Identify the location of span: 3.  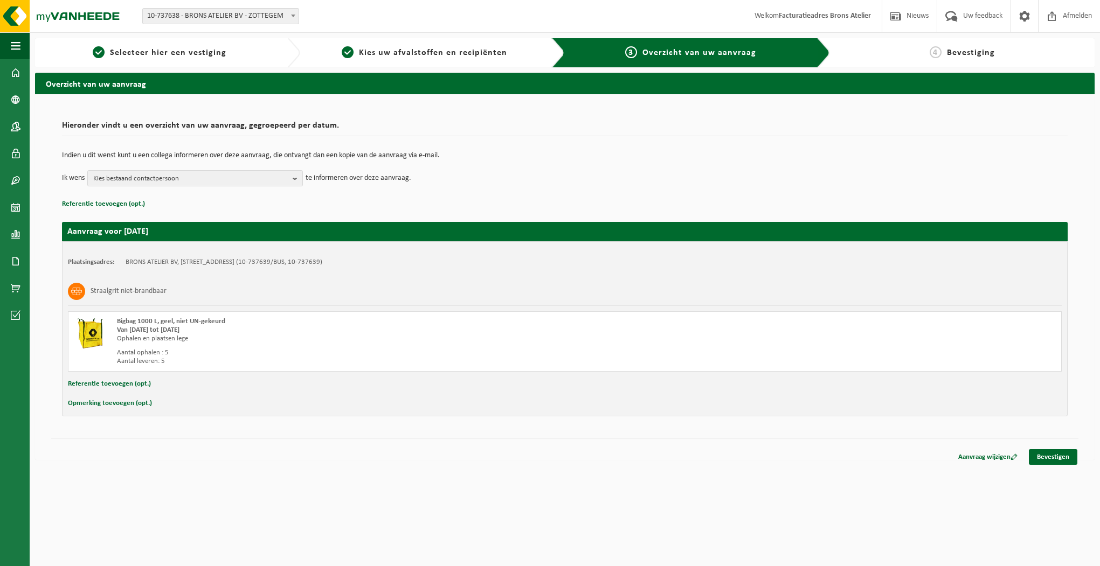
(631, 52).